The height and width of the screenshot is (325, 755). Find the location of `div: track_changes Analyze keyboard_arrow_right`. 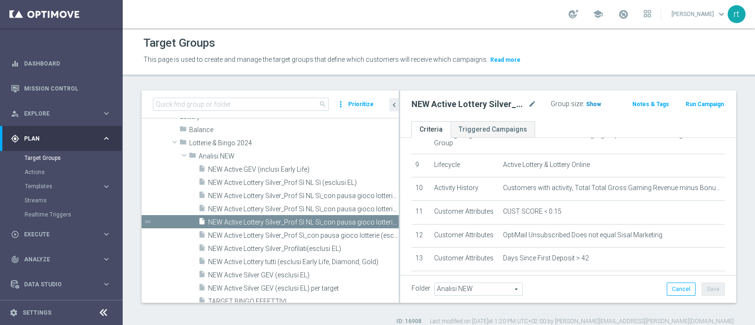

div: track_changes Analyze keyboard_arrow_right is located at coordinates (61, 260).